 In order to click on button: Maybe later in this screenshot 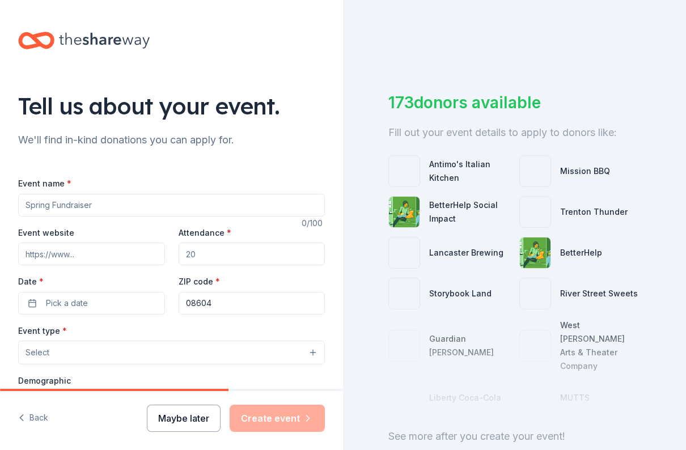, I will do `click(184, 418)`.